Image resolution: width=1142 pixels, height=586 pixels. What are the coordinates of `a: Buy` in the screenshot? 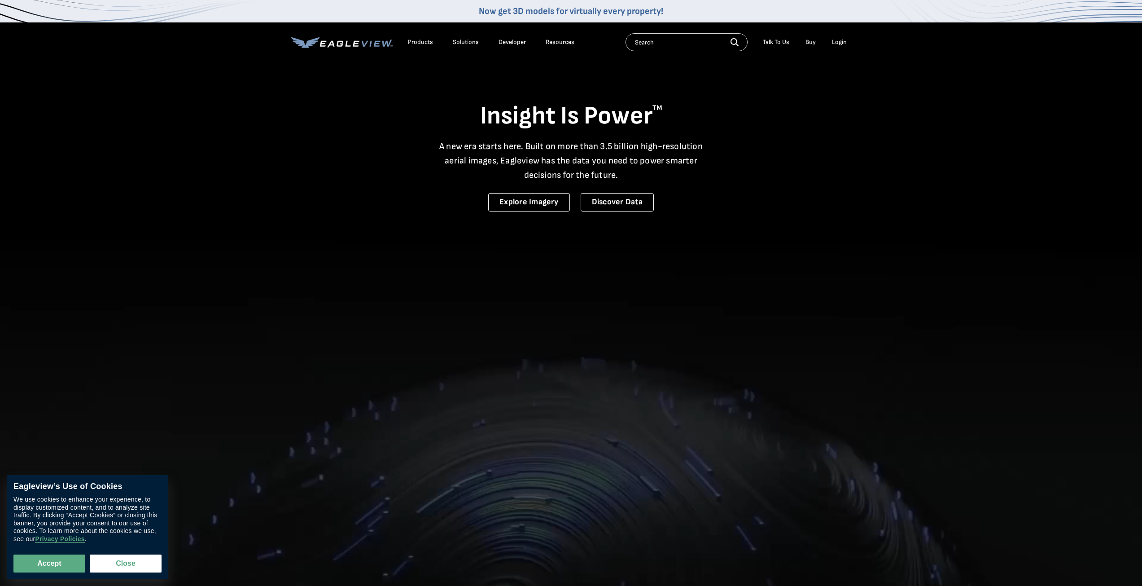 It's located at (811, 42).